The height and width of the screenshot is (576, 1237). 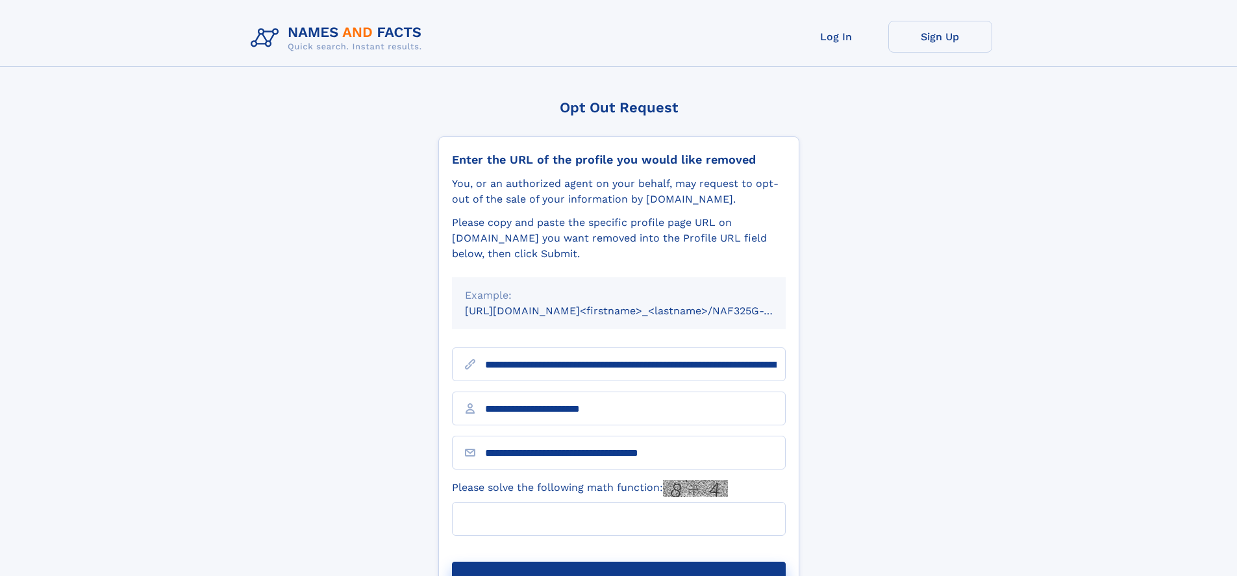 I want to click on a: Sign Up, so click(x=940, y=36).